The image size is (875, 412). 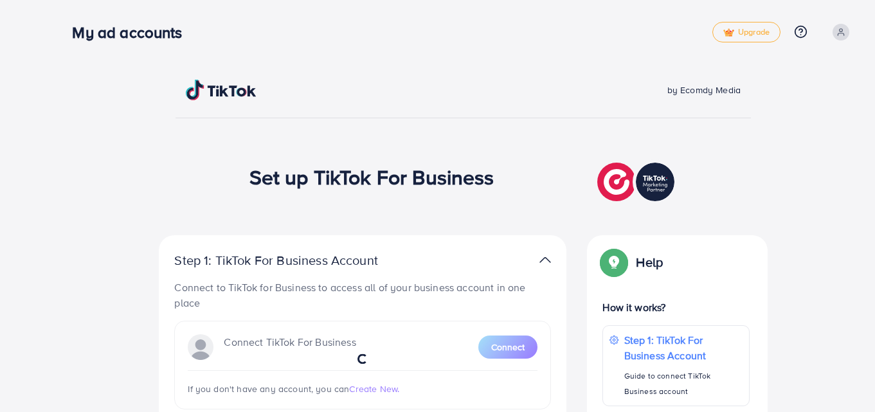 I want to click on img: Popup guide, so click(x=614, y=262).